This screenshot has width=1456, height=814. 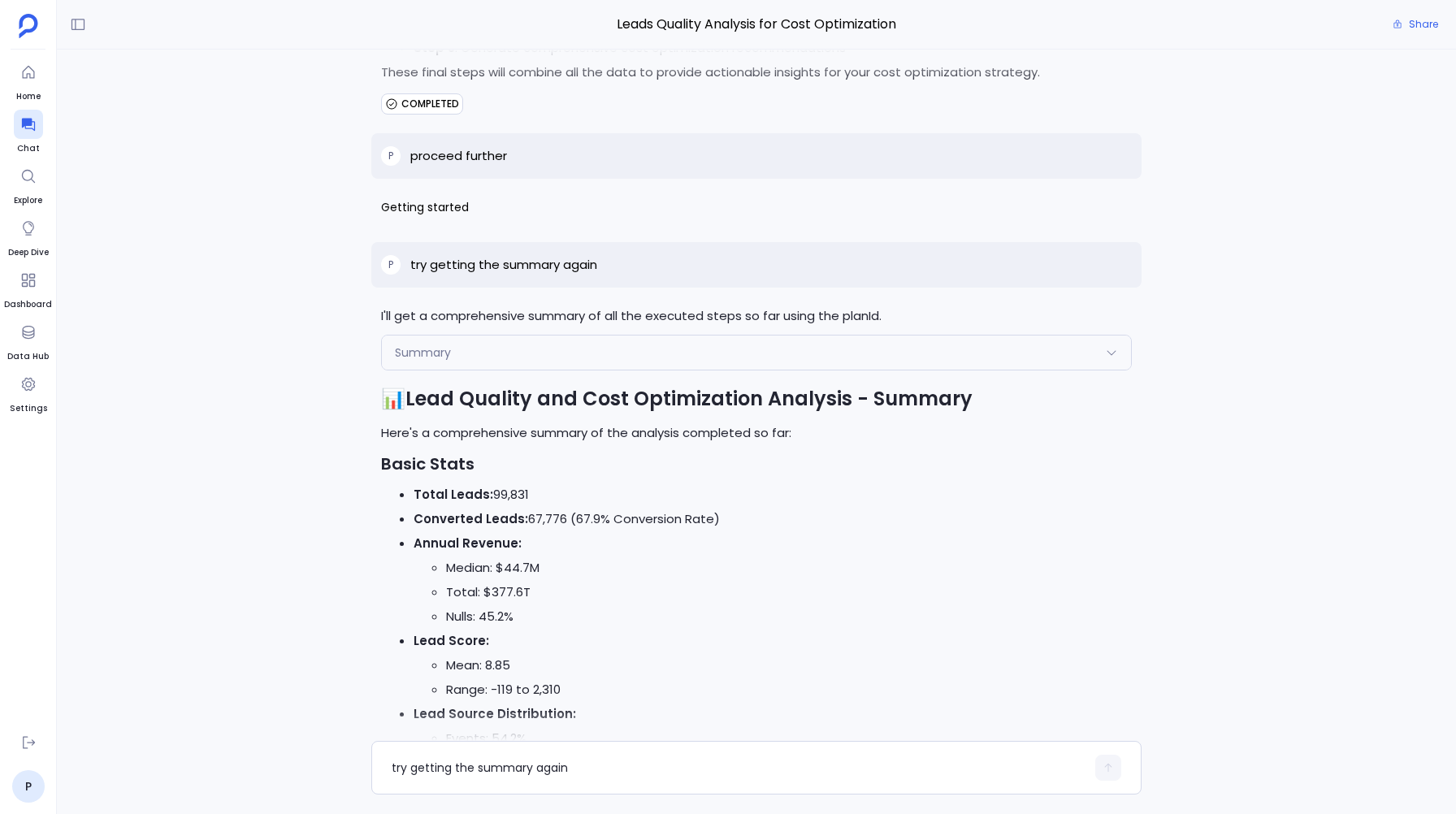 I want to click on span: Getting started, so click(x=756, y=207).